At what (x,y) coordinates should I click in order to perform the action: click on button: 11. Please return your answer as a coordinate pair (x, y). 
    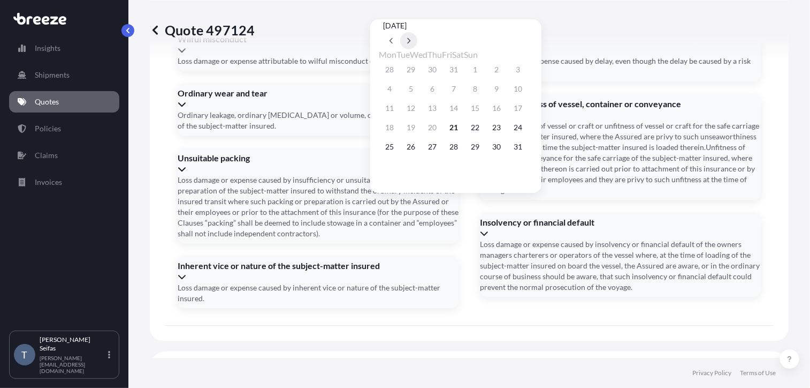
    Looking at the image, I should click on (390, 108).